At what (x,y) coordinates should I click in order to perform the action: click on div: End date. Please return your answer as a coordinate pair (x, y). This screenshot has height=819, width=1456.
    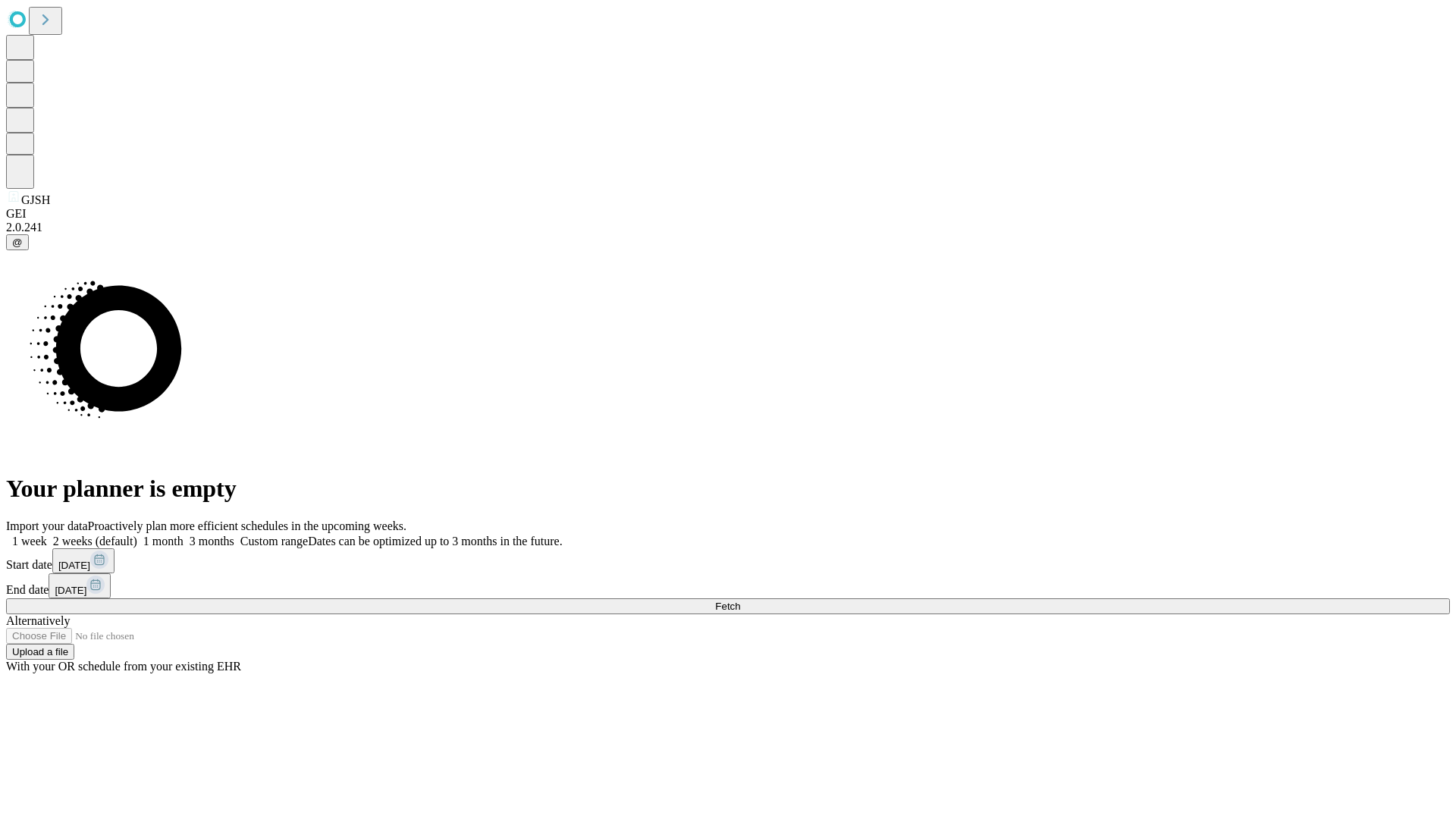
    Looking at the image, I should click on (728, 585).